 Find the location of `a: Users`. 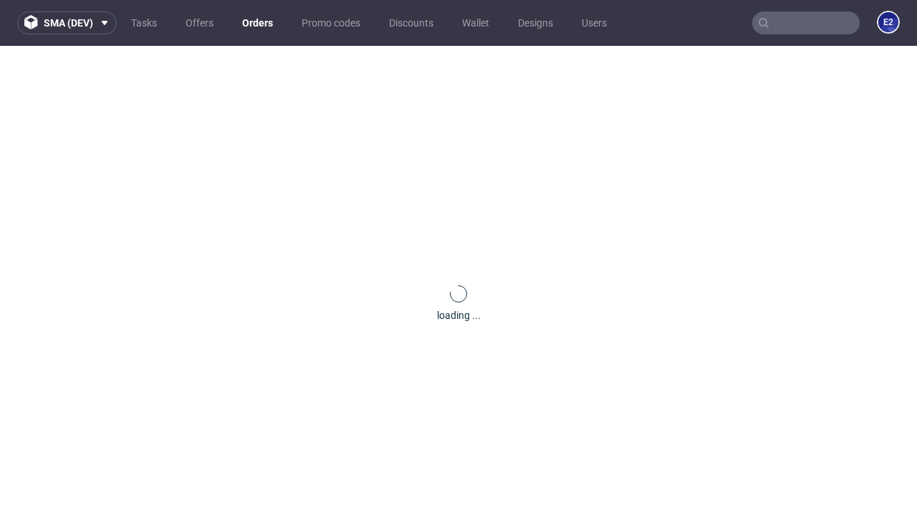

a: Users is located at coordinates (594, 23).